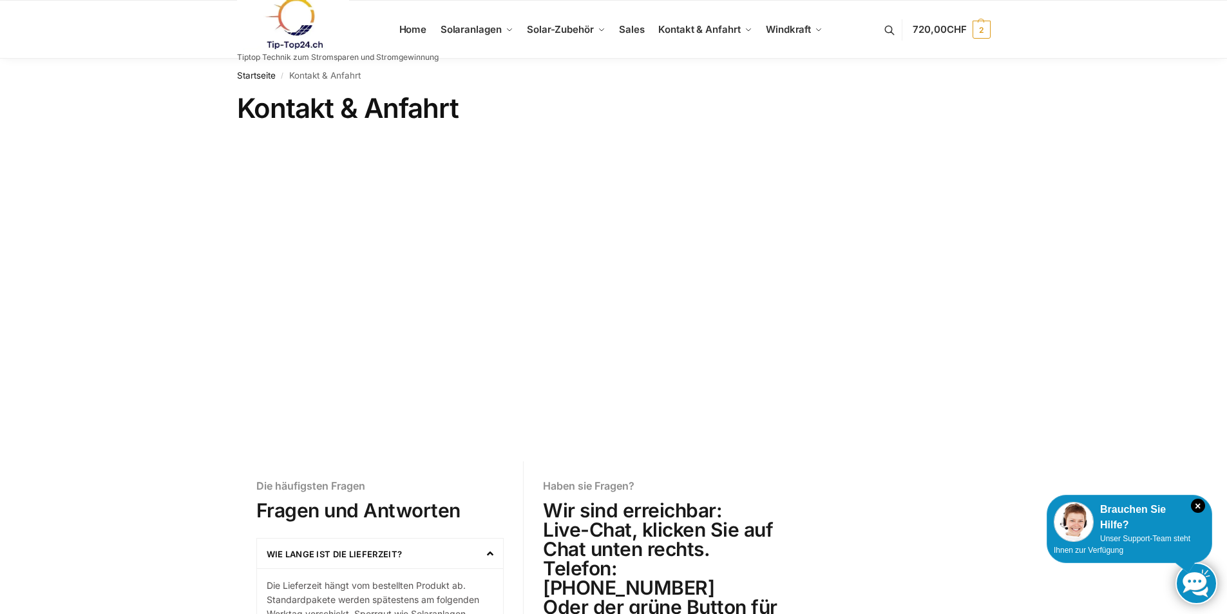 The width and height of the screenshot is (1227, 614). Describe the element at coordinates (256, 75) in the screenshot. I see `a: Startseite` at that location.